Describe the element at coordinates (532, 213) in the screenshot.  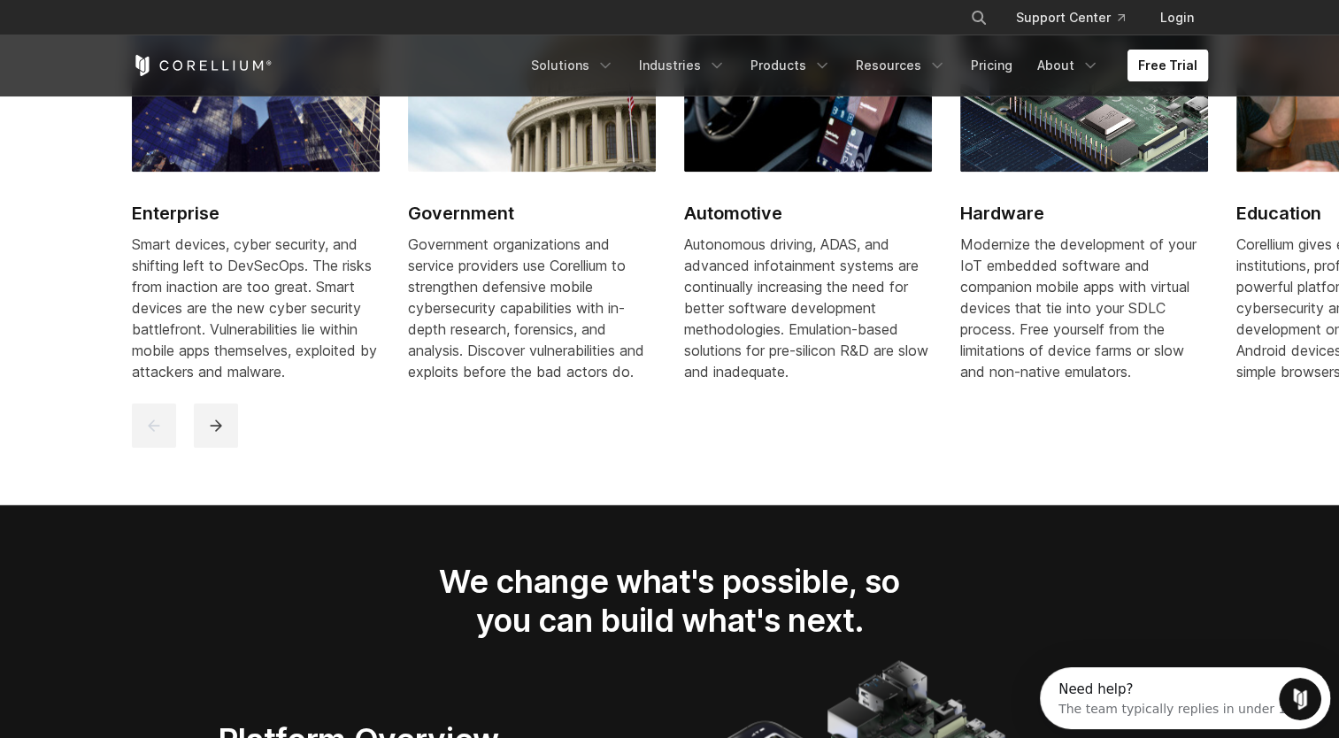
I see `h2: Government` at that location.